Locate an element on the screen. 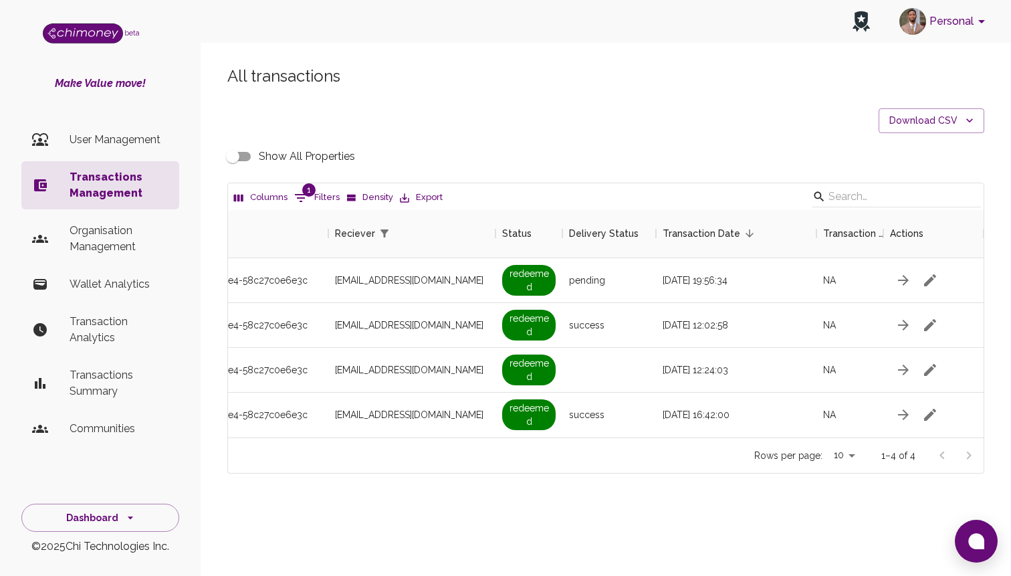 The width and height of the screenshot is (1011, 576). button: Open chat window is located at coordinates (976, 541).